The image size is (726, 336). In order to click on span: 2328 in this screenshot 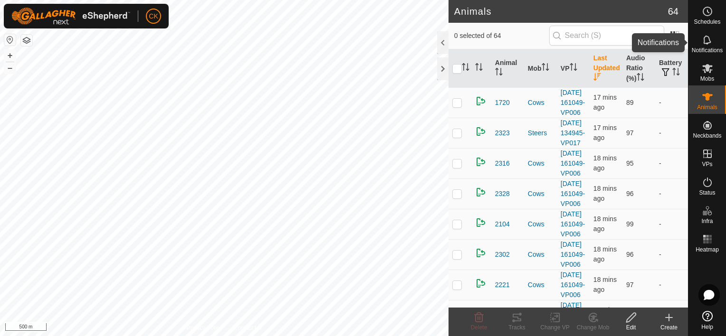, I will do `click(502, 194)`.